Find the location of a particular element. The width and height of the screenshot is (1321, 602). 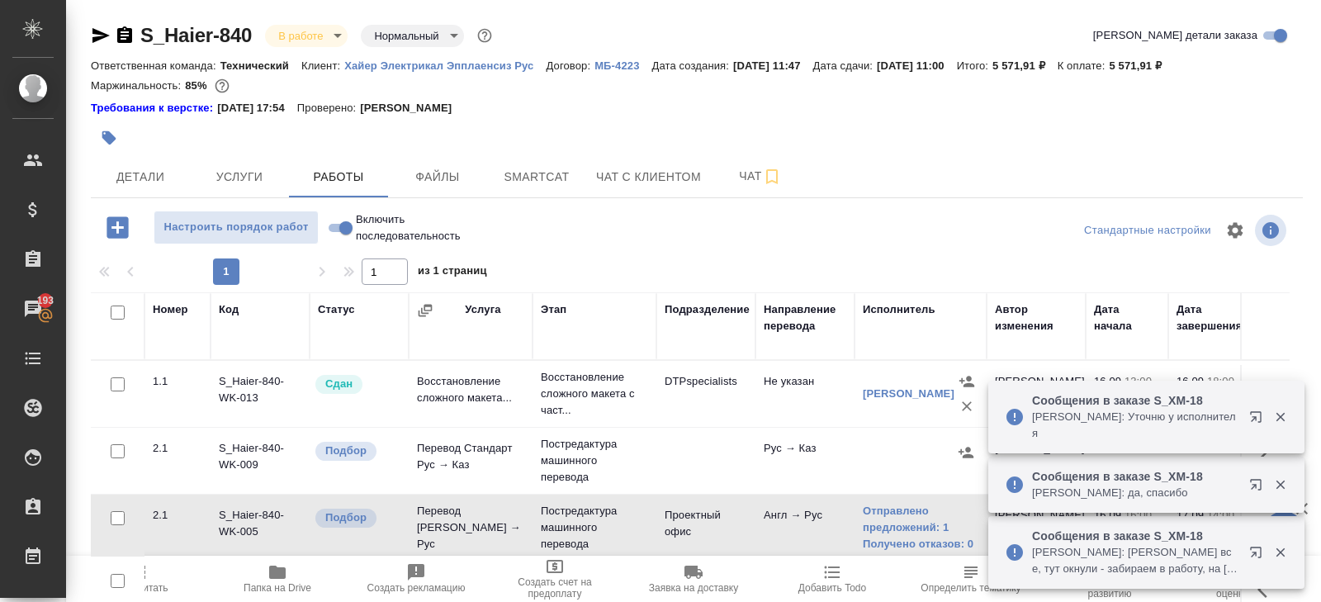

button: Нормальный is located at coordinates (406, 35).